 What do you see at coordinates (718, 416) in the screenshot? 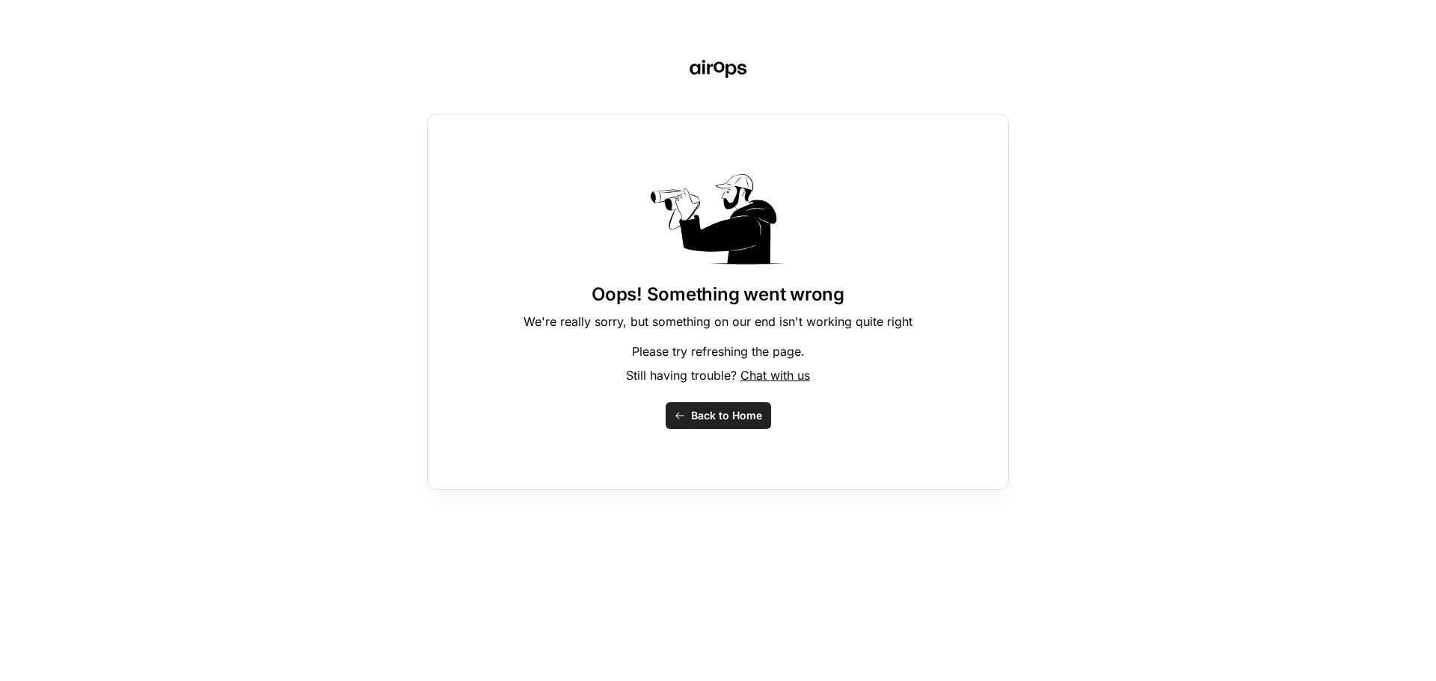
I see `button: Back to Home` at bounding box center [718, 416].